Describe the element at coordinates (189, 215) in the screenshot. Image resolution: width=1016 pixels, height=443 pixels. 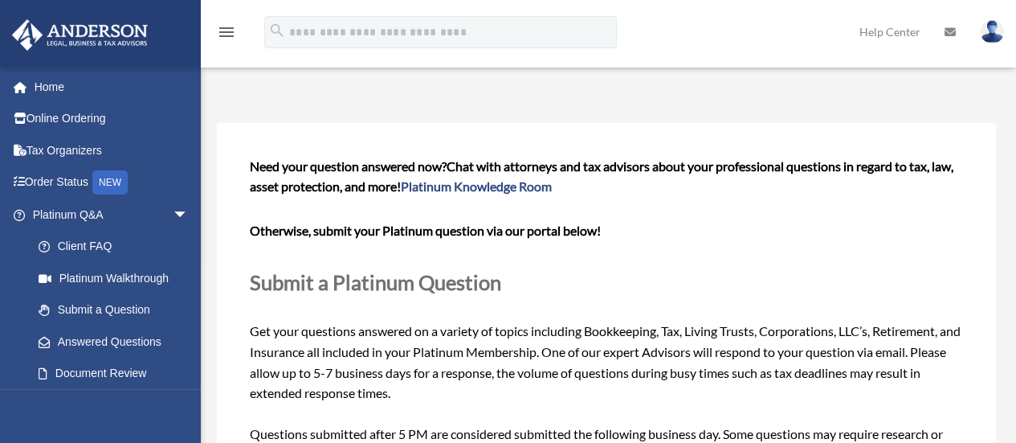
I see `span: arrow_drop_down` at that location.